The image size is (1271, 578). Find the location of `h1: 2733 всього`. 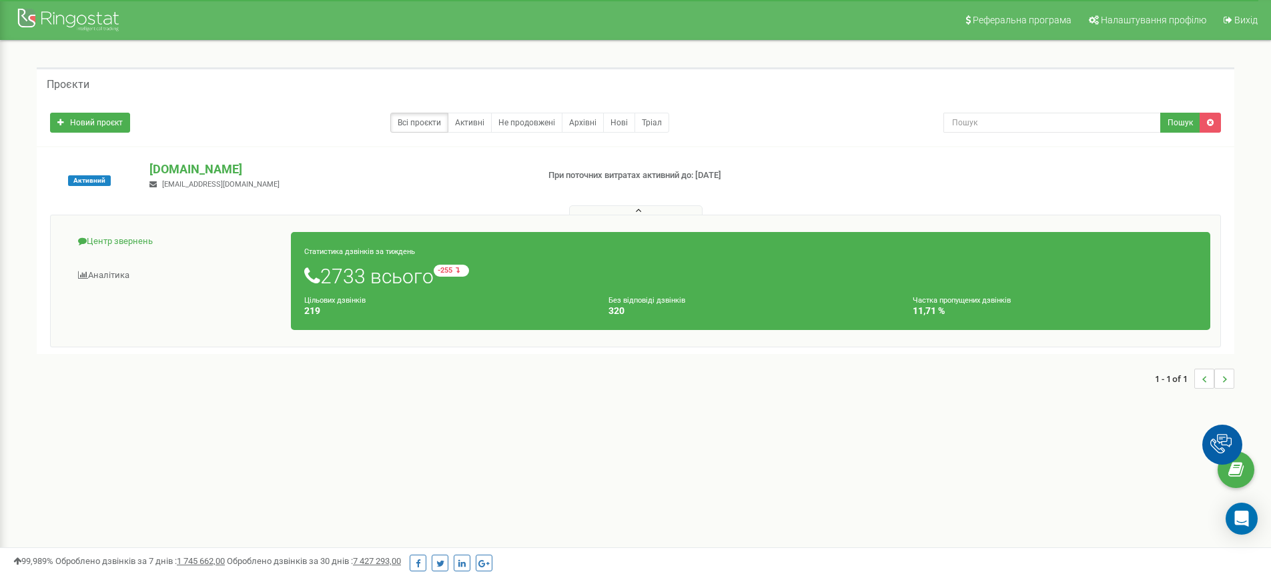

h1: 2733 всього is located at coordinates (750, 276).